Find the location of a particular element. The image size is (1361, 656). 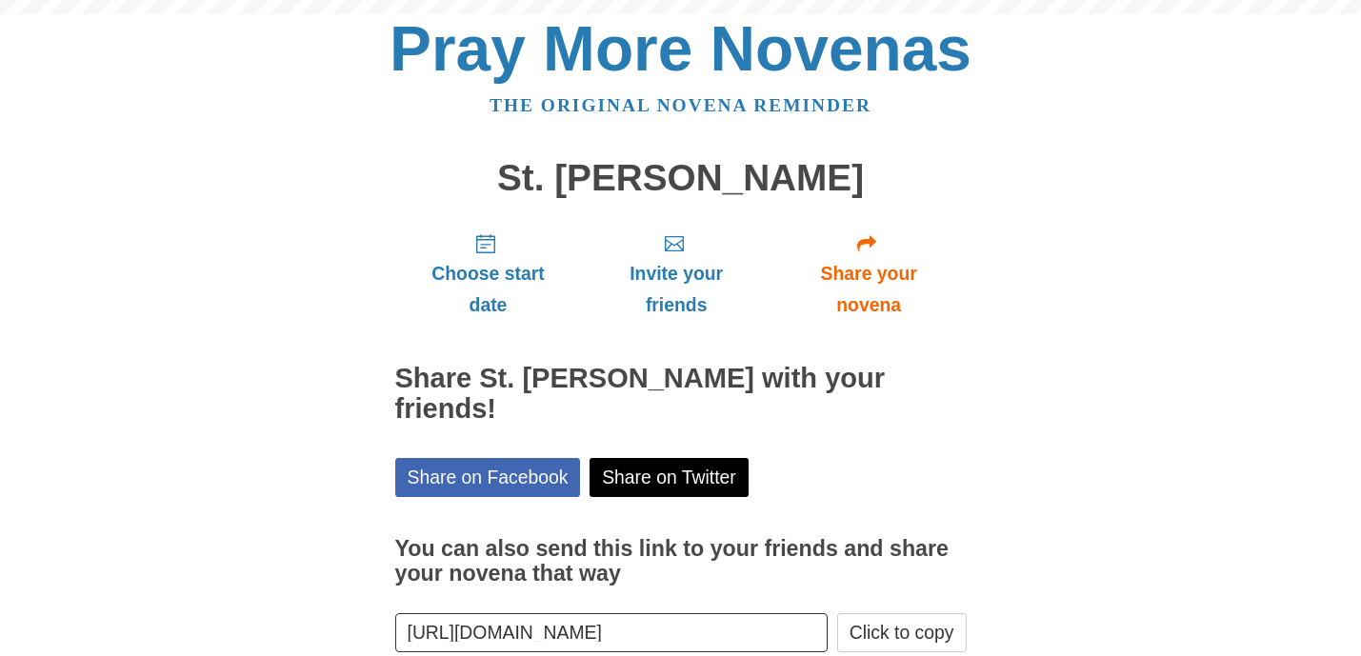

a: Share on Twitter is located at coordinates (669, 477).